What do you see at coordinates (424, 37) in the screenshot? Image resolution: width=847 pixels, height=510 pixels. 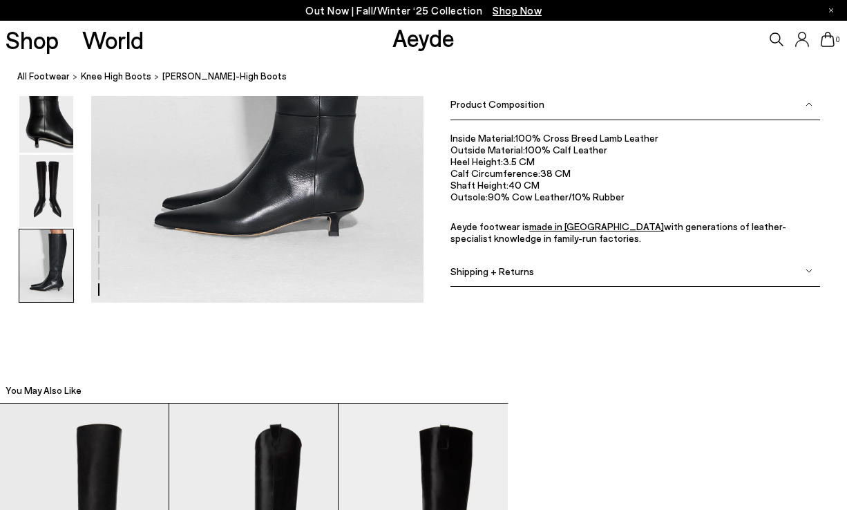 I see `a: Aeyde` at bounding box center [424, 37].